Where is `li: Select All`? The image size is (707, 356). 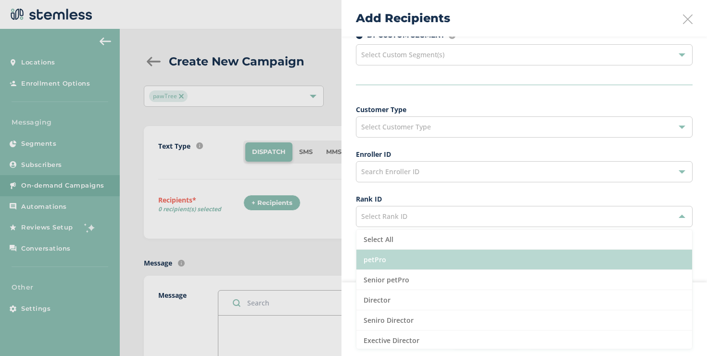 li: Select All is located at coordinates (524, 240).